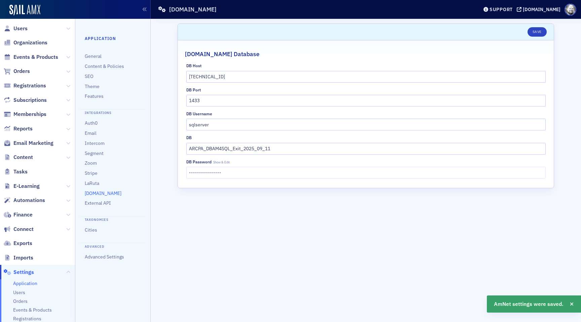 The image size is (581, 322). Describe the element at coordinates (24, 229) in the screenshot. I see `span: Connect` at that location.